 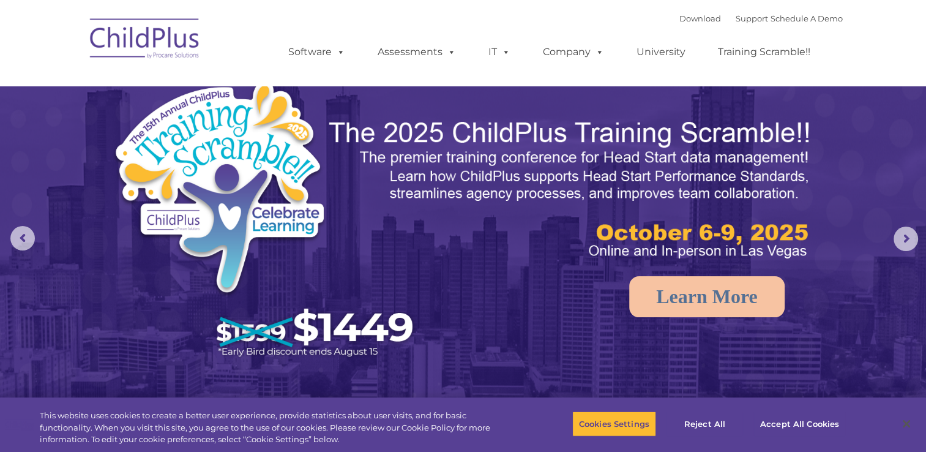 I want to click on span: Phone number, so click(x=196, y=135).